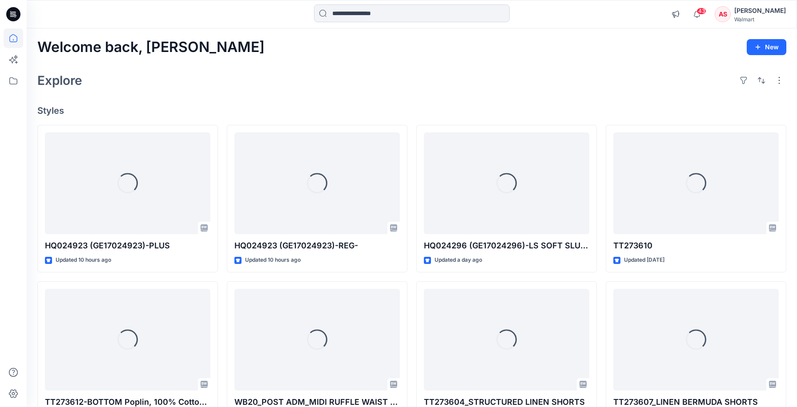 This screenshot has width=797, height=407. I want to click on div: AS, so click(723, 14).